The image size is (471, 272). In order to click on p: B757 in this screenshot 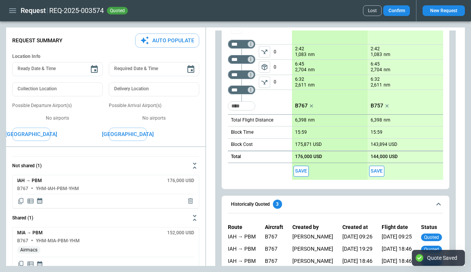, I will do `click(376, 106)`.